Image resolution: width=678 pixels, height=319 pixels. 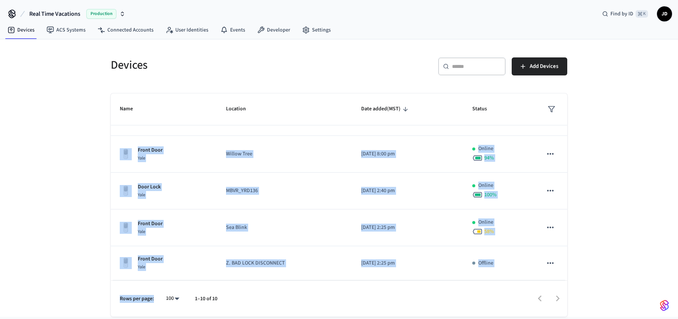 What do you see at coordinates (664, 14) in the screenshot?
I see `span: JD` at bounding box center [664, 14].